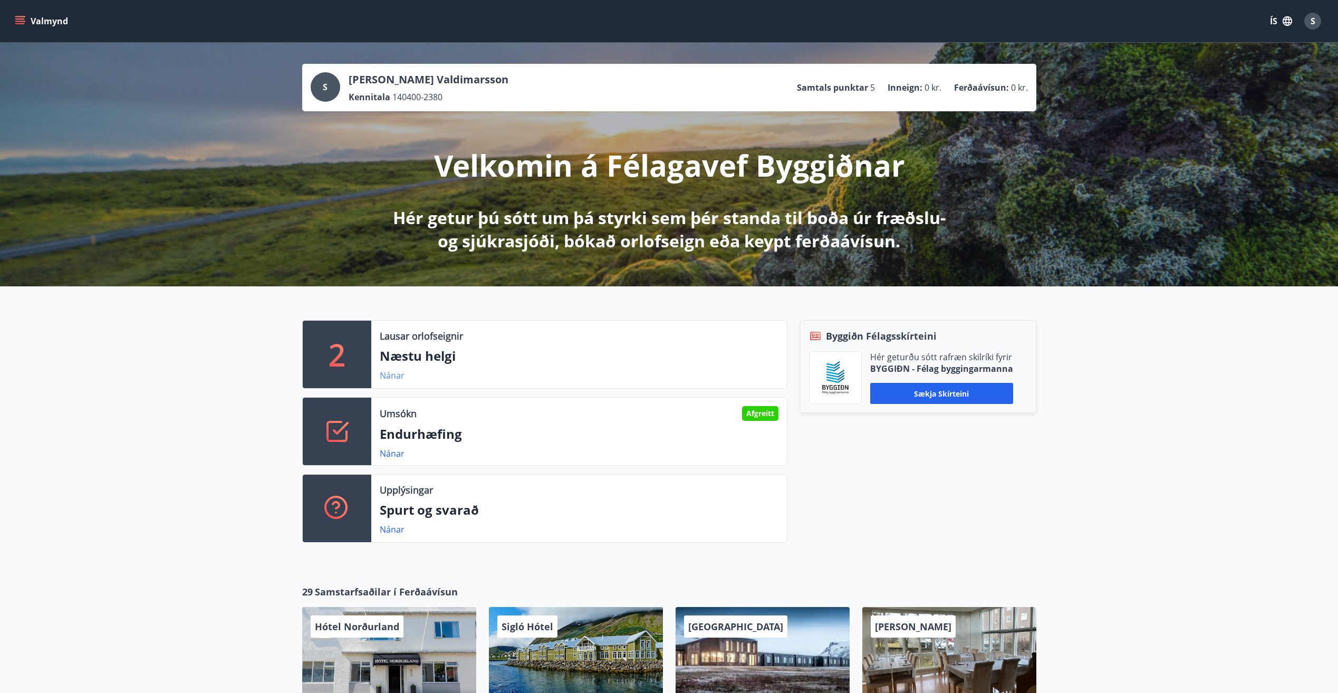  What do you see at coordinates (941, 357) in the screenshot?
I see `p: Hér geturðu sótt rafræn skilríki fyrir` at bounding box center [941, 357].